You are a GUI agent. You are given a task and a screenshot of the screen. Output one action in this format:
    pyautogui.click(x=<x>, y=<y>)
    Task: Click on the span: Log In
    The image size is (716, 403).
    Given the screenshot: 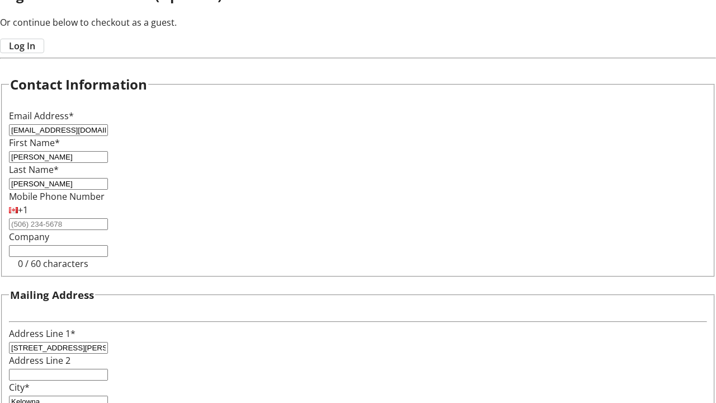 What is the action you would take?
    pyautogui.click(x=22, y=46)
    